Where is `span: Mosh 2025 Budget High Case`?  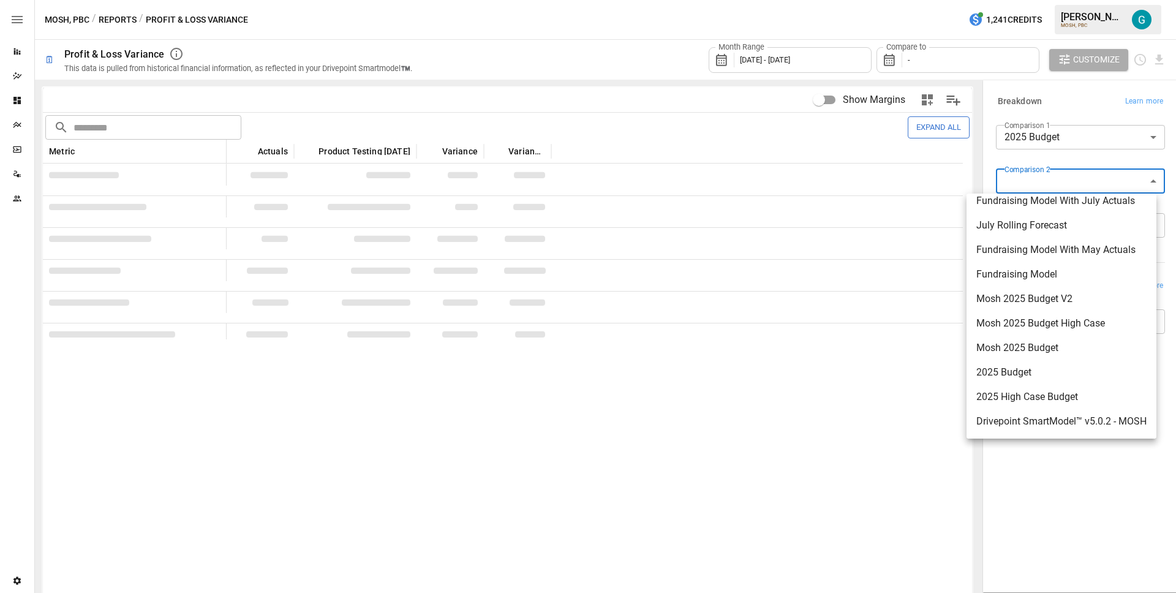 span: Mosh 2025 Budget High Case is located at coordinates (1062, 324).